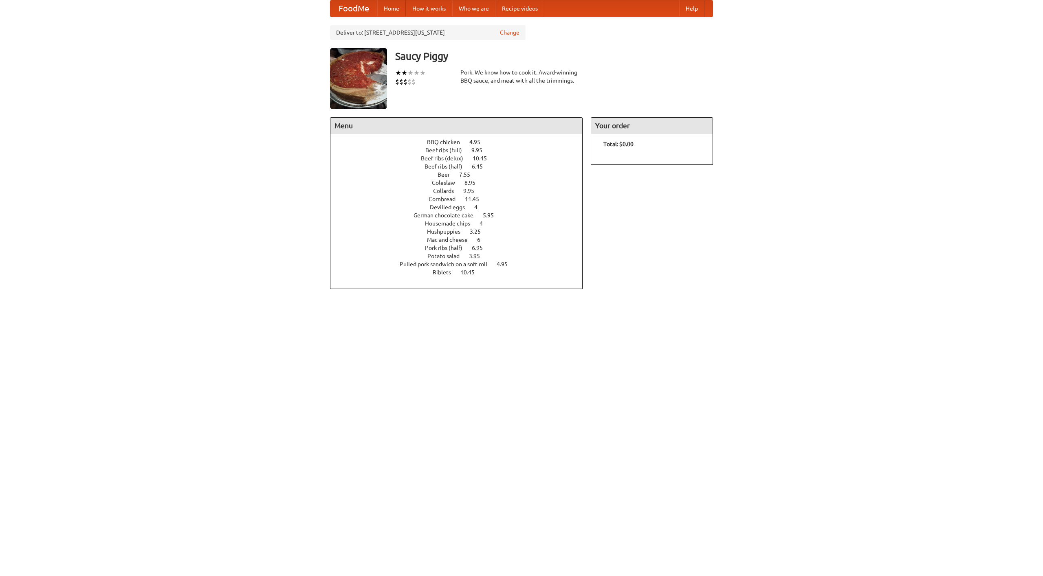 This screenshot has width=1043, height=576. Describe the element at coordinates (478, 256) in the screenshot. I see `span: 3.95` at that location.